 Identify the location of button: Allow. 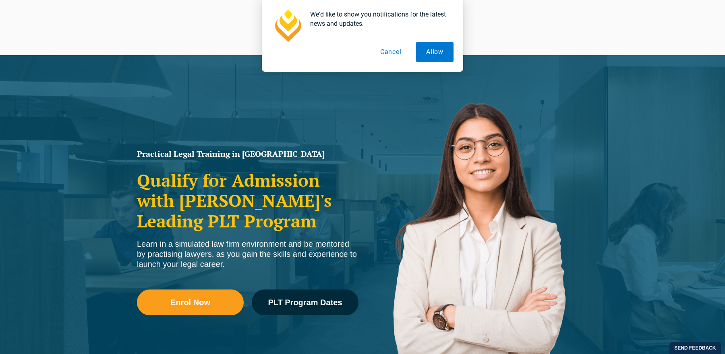
(435, 52).